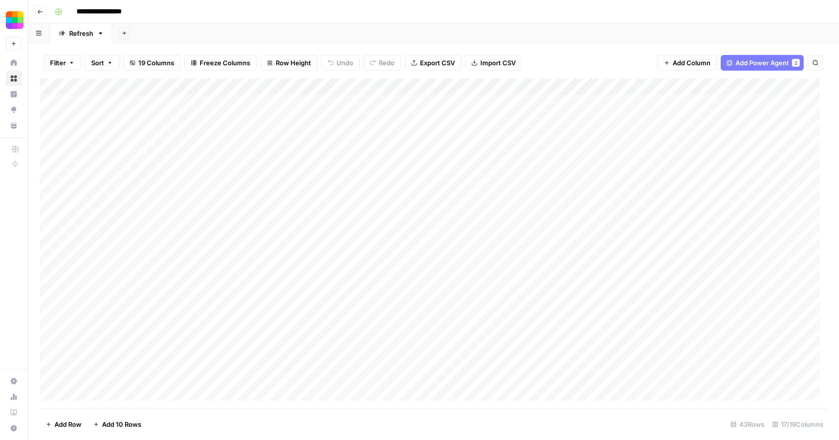 The image size is (839, 440). I want to click on a: Insights, so click(14, 94).